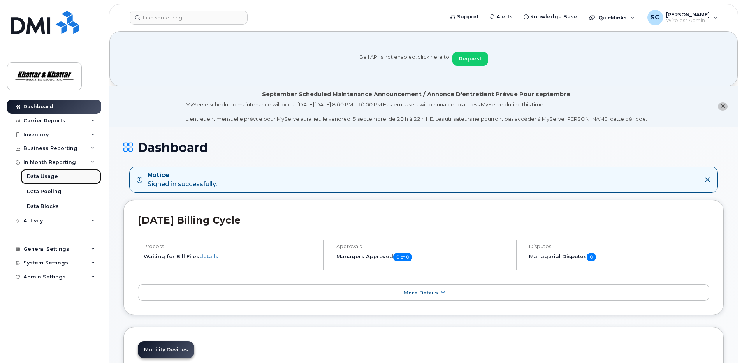 The image size is (742, 363). I want to click on span: Request, so click(470, 58).